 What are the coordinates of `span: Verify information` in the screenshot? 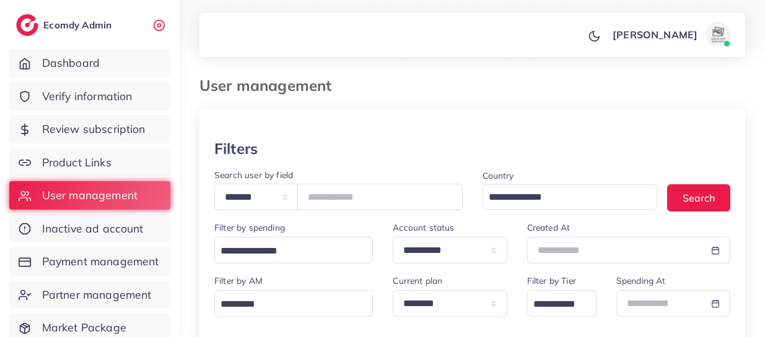 It's located at (87, 97).